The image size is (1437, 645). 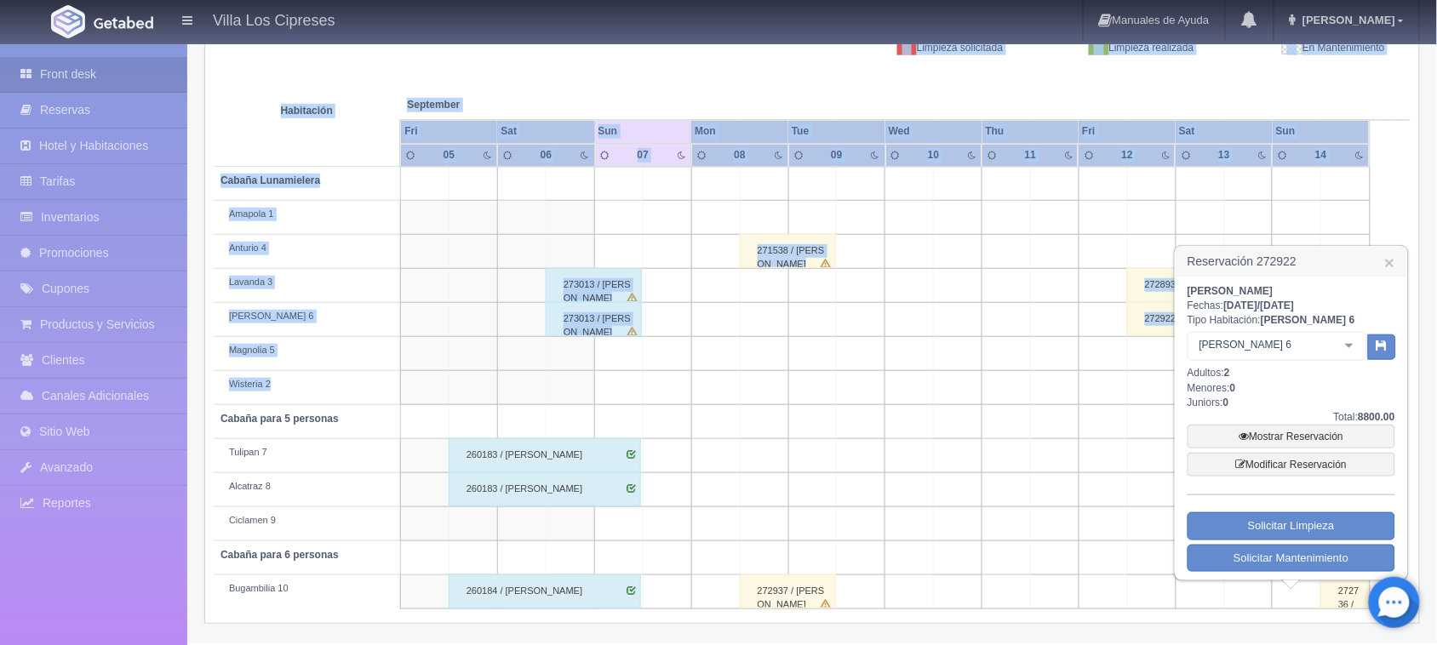 What do you see at coordinates (279, 555) in the screenshot?
I see `b: Cabaña para 6 personas` at bounding box center [279, 555].